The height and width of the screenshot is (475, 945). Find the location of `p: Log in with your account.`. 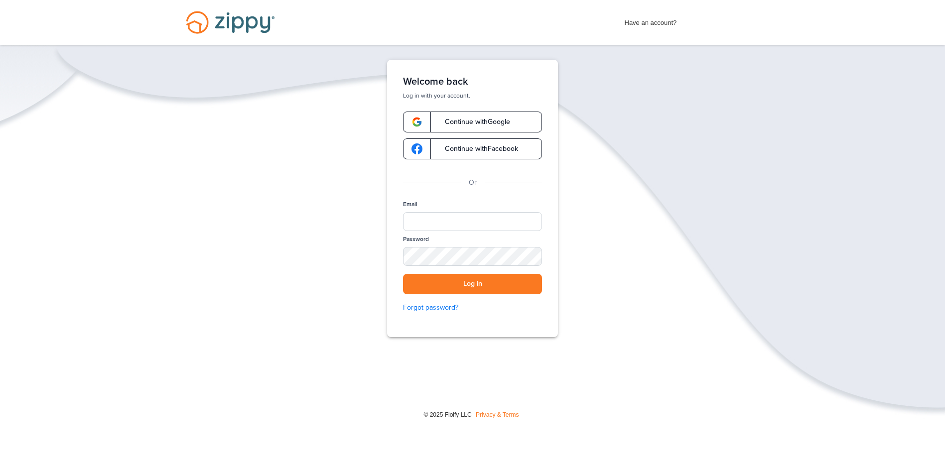

p: Log in with your account. is located at coordinates (472, 96).